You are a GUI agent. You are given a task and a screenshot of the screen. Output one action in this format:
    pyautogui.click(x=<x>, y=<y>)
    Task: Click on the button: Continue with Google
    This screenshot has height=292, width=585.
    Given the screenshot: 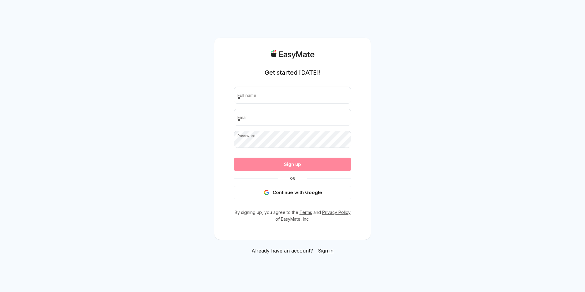 What is the action you would take?
    pyautogui.click(x=292, y=192)
    